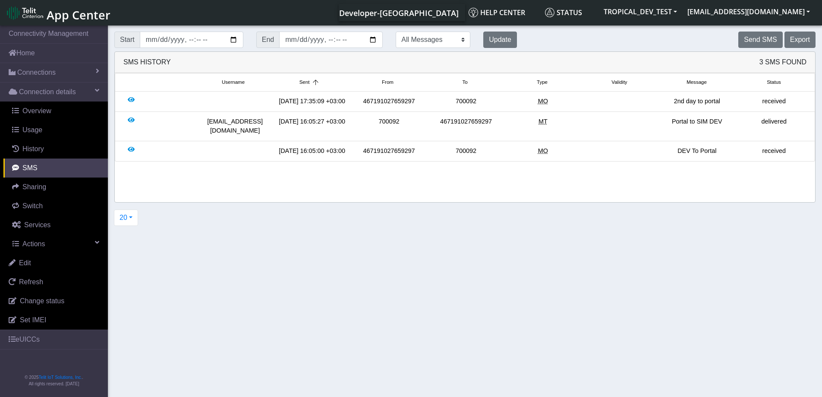  Describe the element at coordinates (543, 121) in the screenshot. I see `span: Mobile Terminated` at that location.